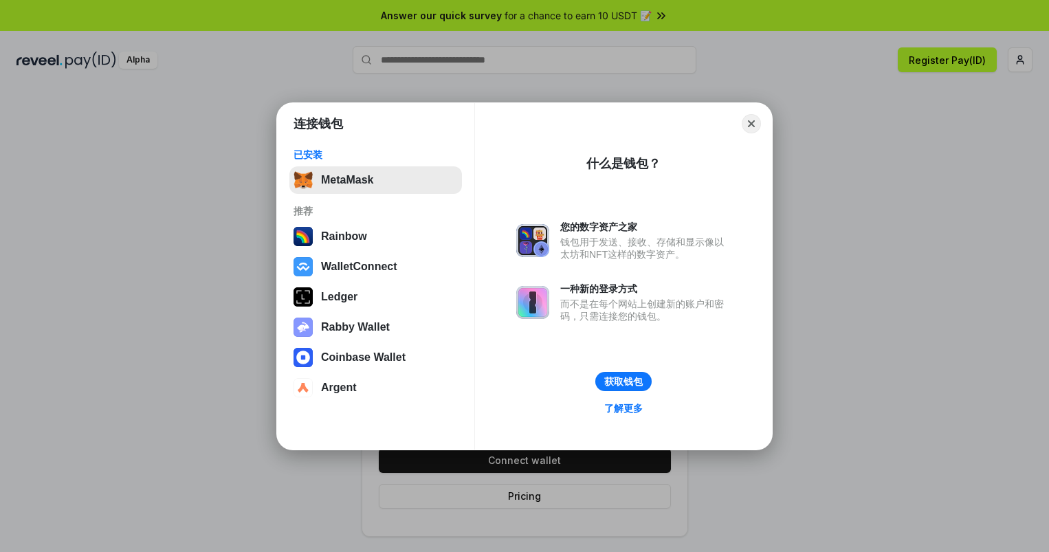 The height and width of the screenshot is (552, 1049). Describe the element at coordinates (624, 382) in the screenshot. I see `div: 获取钱包` at that location.